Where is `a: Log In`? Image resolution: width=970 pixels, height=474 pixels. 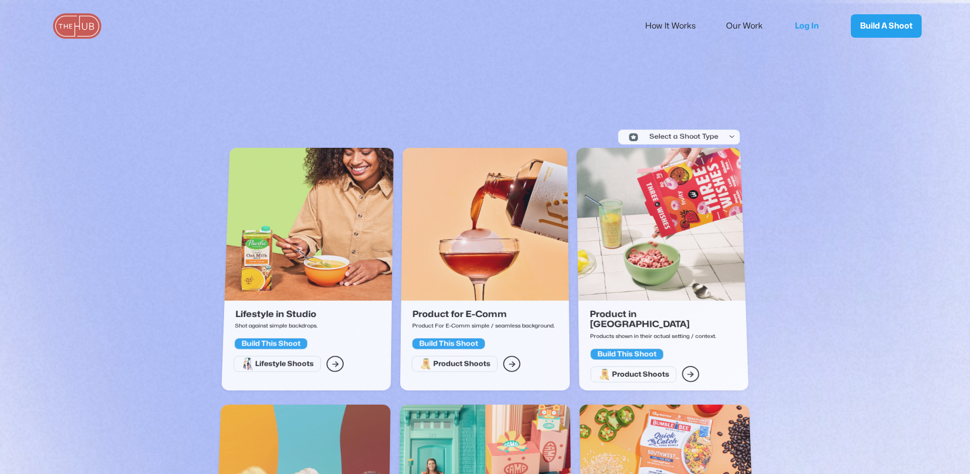 a: Log In is located at coordinates (810, 26).